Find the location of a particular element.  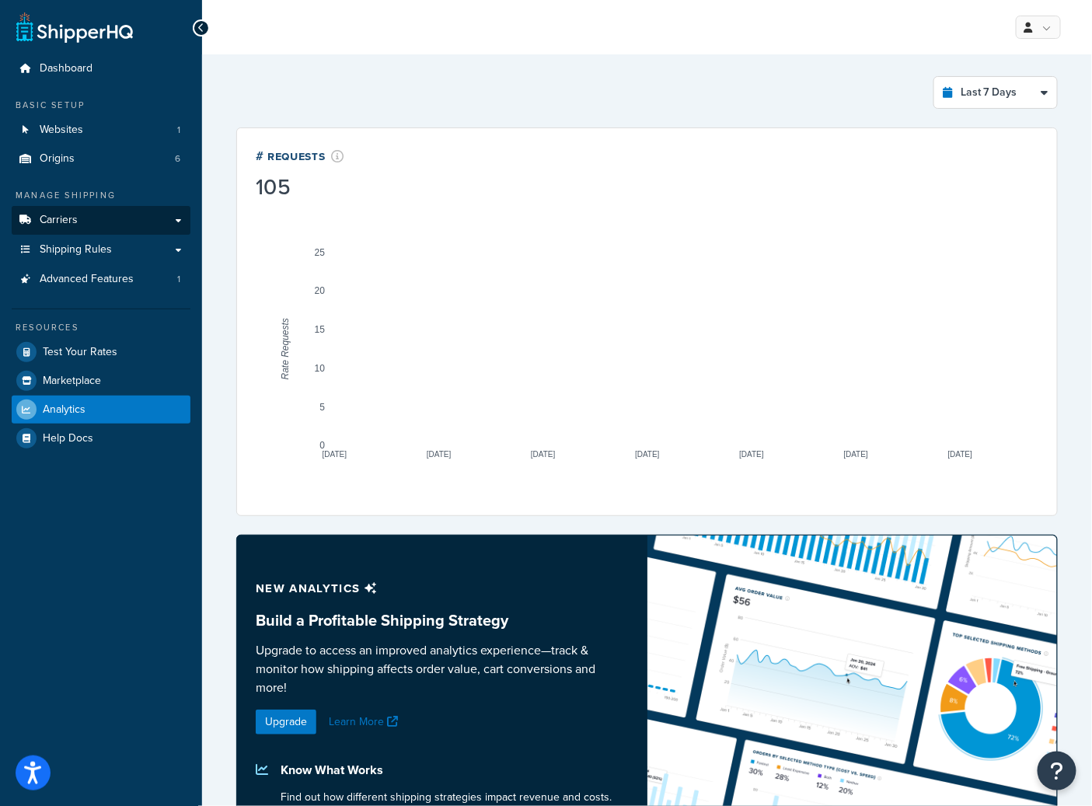

li: Help Docs is located at coordinates (101, 438).